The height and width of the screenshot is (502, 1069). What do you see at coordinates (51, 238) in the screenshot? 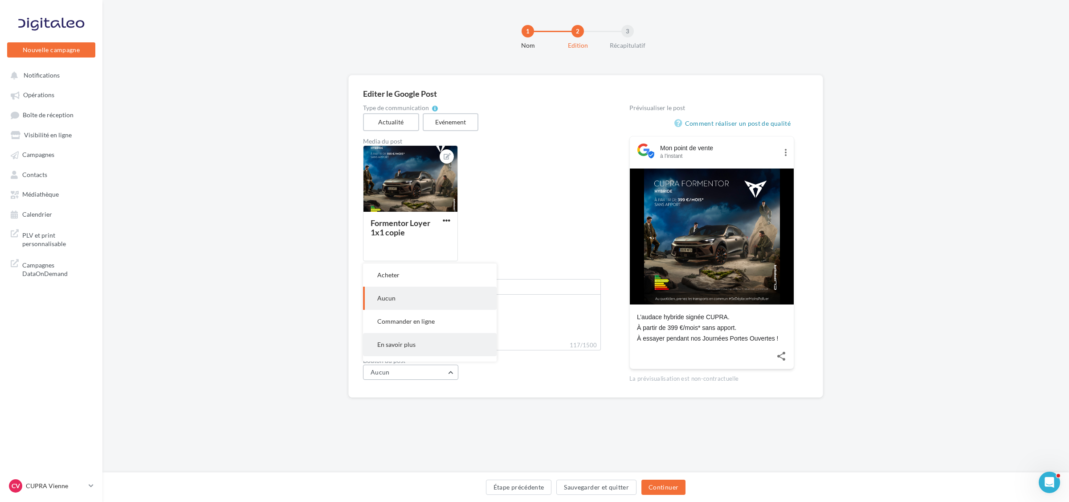
I see `a: PLV et print personnalisable` at bounding box center [51, 238].